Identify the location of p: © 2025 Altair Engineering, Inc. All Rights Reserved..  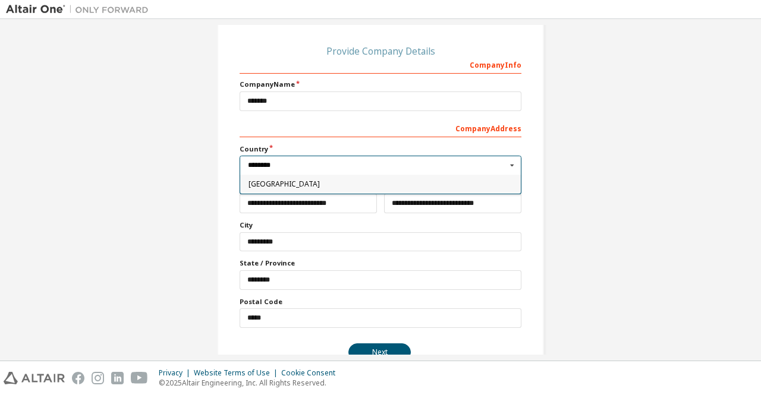
(250, 383).